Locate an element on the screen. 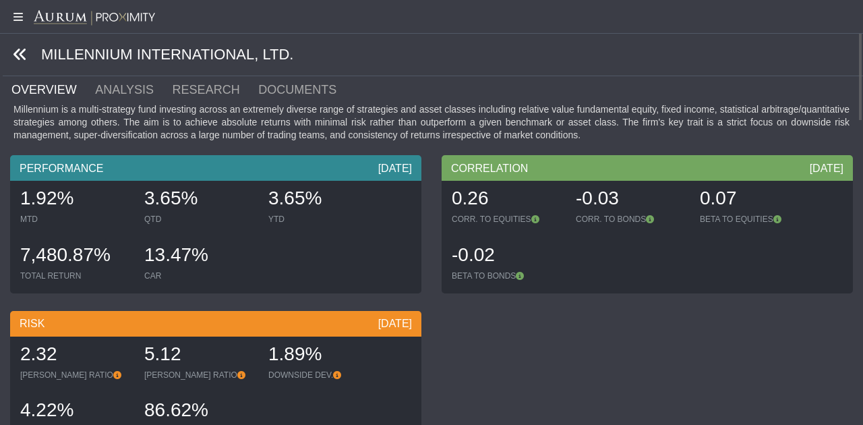 This screenshot has height=425, width=863. div: 3.65% is located at coordinates (324, 200).